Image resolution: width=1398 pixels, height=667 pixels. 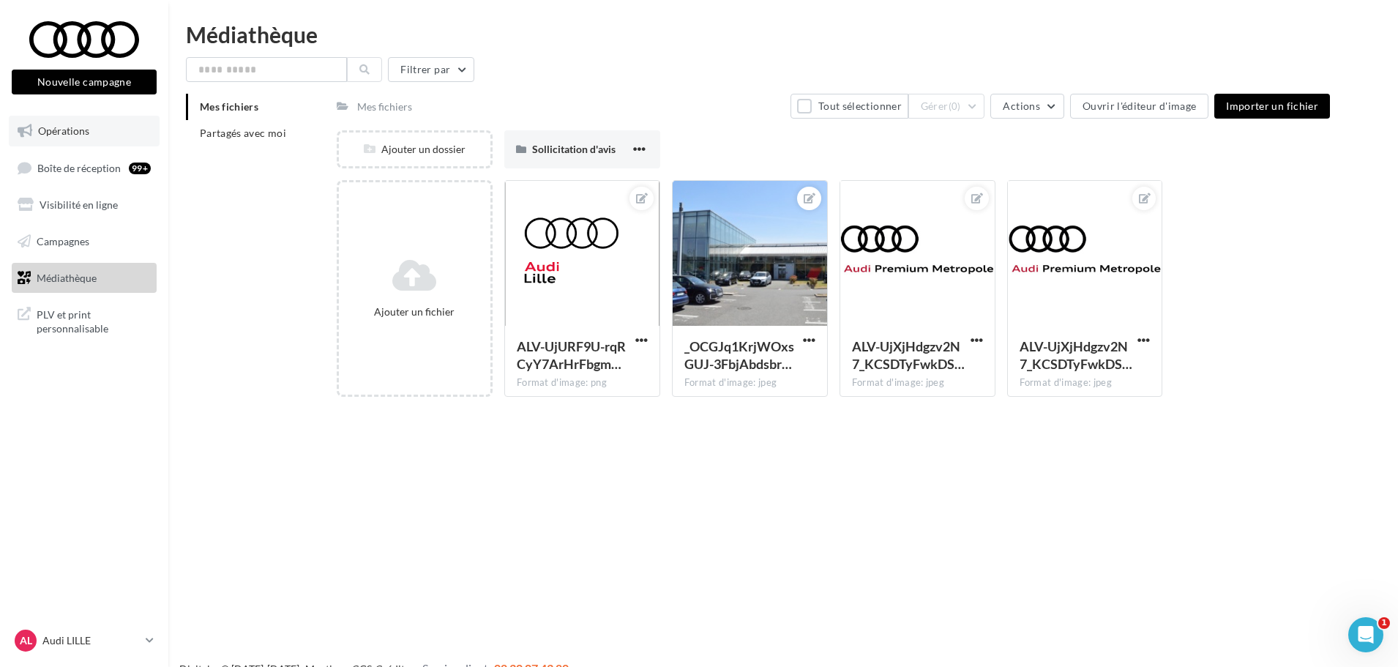 I want to click on div: 99+, so click(x=140, y=168).